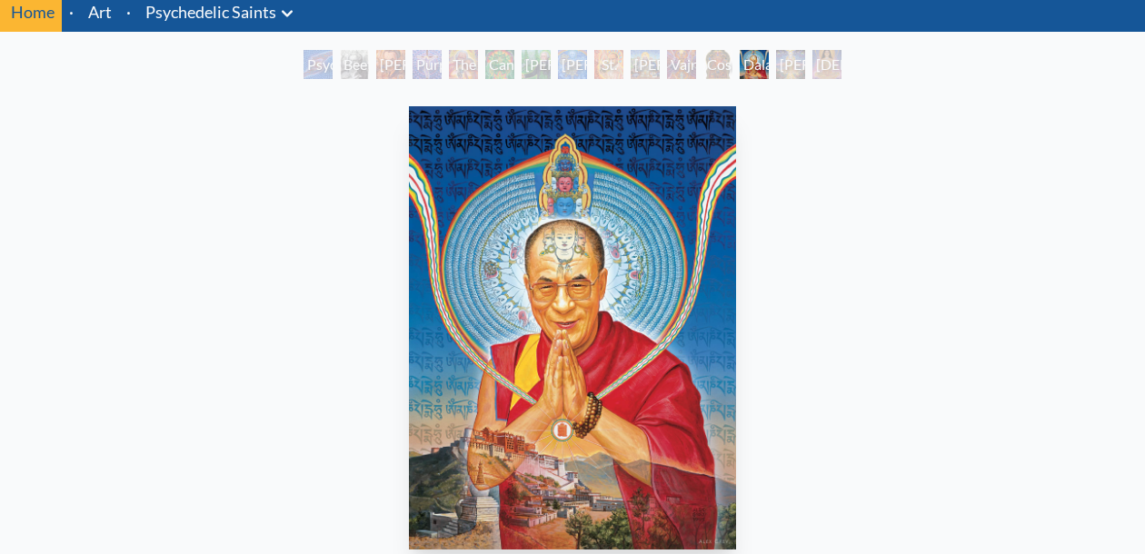 This screenshot has height=554, width=1145. What do you see at coordinates (754, 65) in the screenshot?
I see `div: Dalai Lama` at bounding box center [754, 65].